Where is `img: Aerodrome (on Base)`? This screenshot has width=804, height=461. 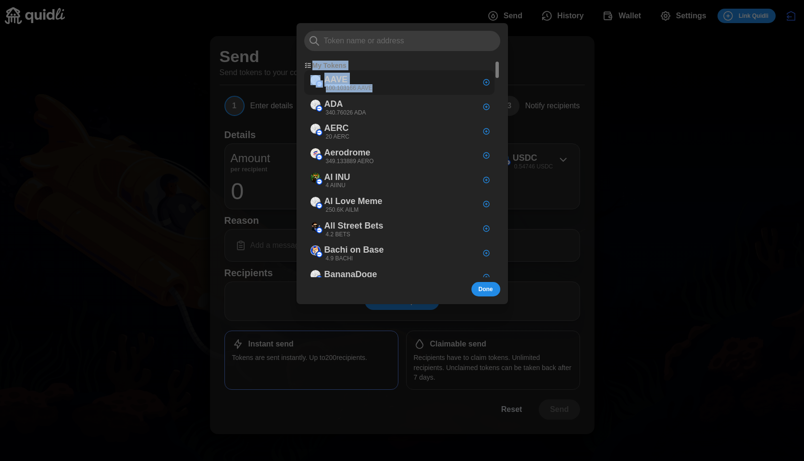
img: Aerodrome (on Base) is located at coordinates (315, 153).